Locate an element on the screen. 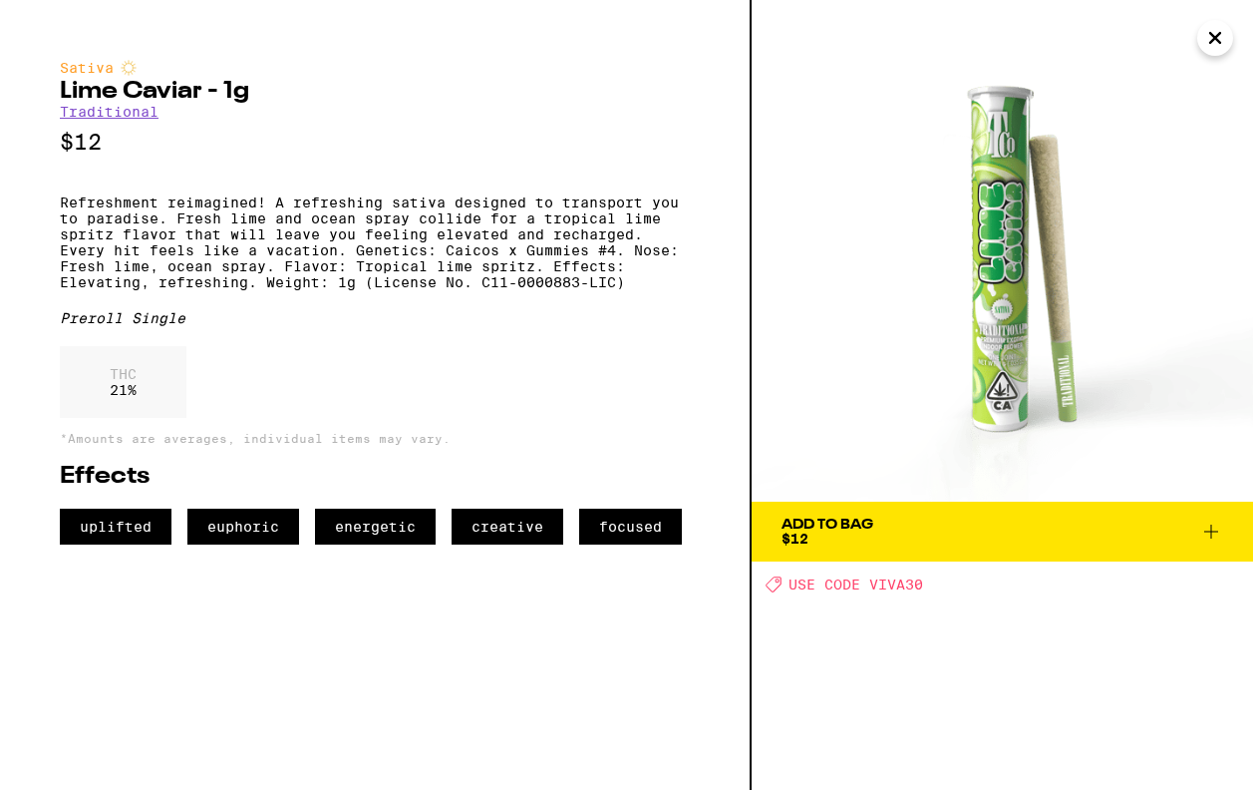  span: energetic is located at coordinates (375, 526).